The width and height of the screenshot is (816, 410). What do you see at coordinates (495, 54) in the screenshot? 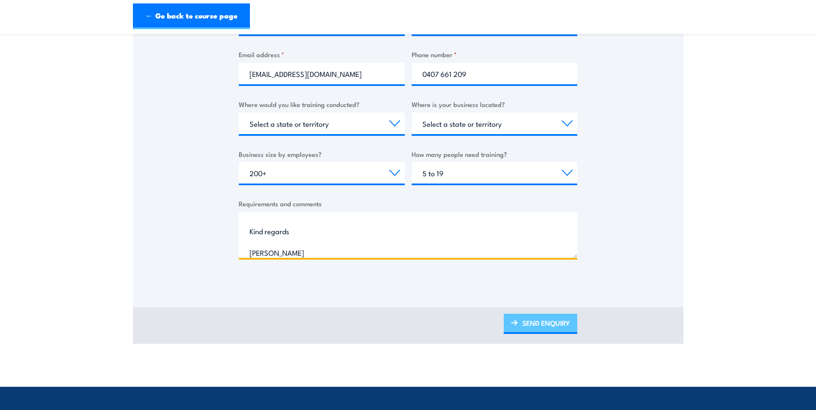
I see `label: Phone number` at bounding box center [495, 54].